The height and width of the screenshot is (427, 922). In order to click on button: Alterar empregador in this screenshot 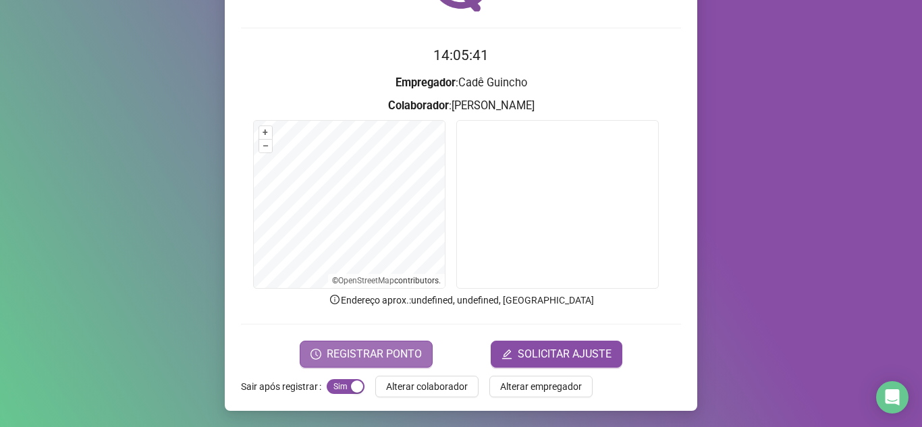, I will do `click(541, 387)`.